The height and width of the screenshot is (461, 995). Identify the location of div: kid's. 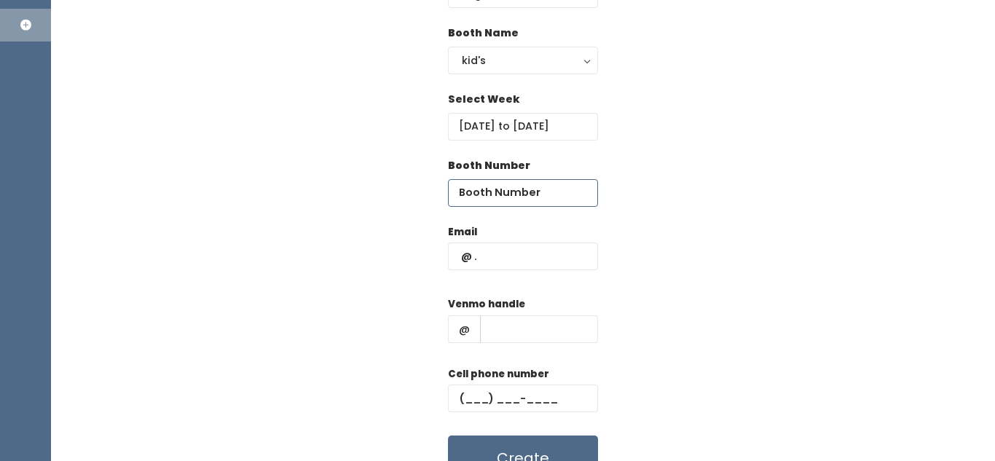
(523, 60).